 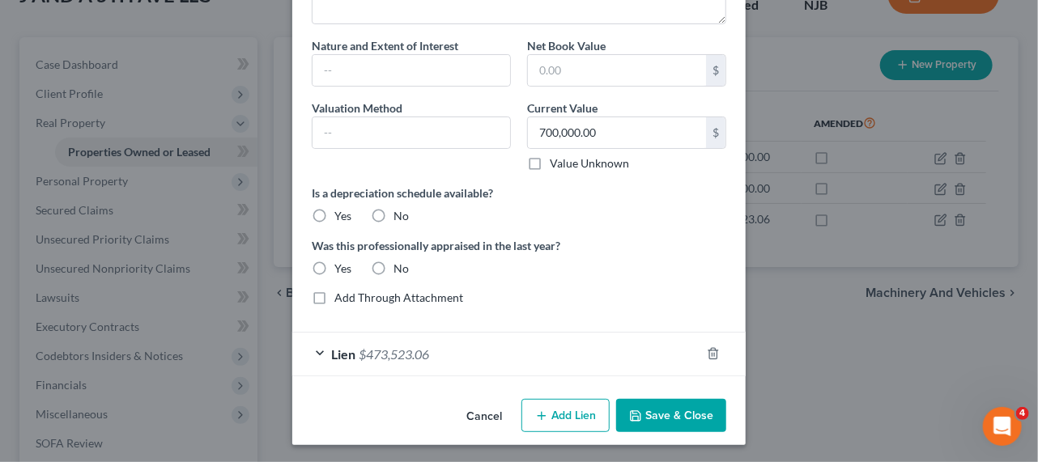 What do you see at coordinates (671, 416) in the screenshot?
I see `button: Save & Close` at bounding box center [671, 416].